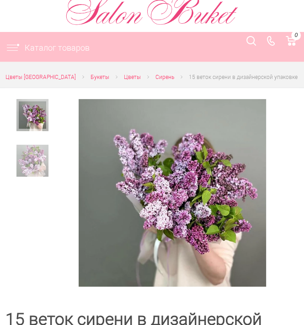  I want to click on a: Сирень, so click(164, 77).